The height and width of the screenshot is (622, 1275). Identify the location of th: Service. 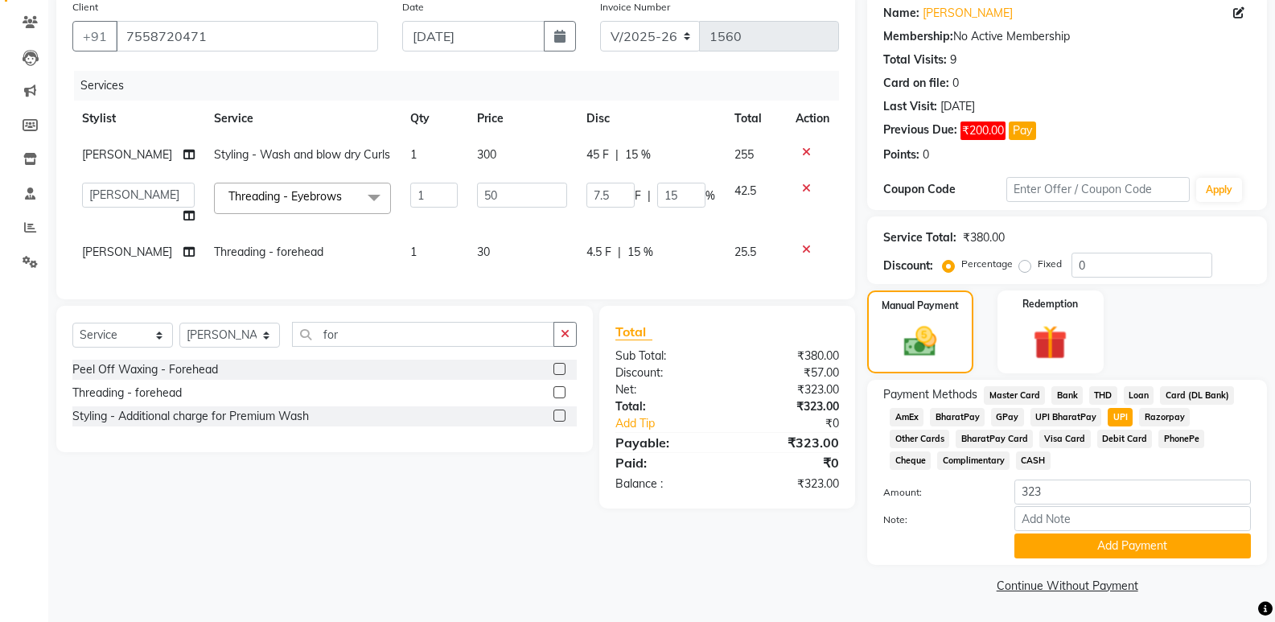
(302, 118).